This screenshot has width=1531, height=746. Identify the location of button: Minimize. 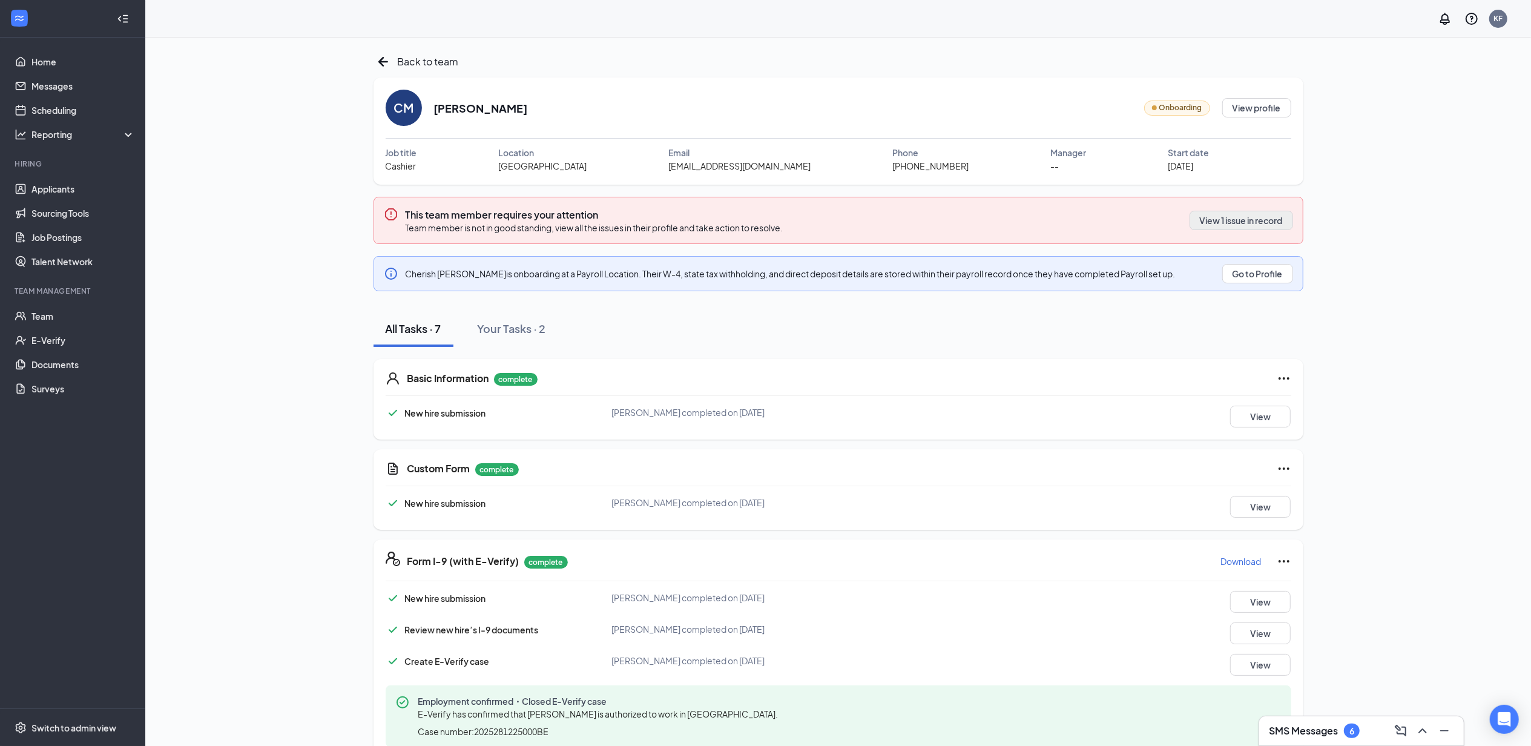
(1444, 730).